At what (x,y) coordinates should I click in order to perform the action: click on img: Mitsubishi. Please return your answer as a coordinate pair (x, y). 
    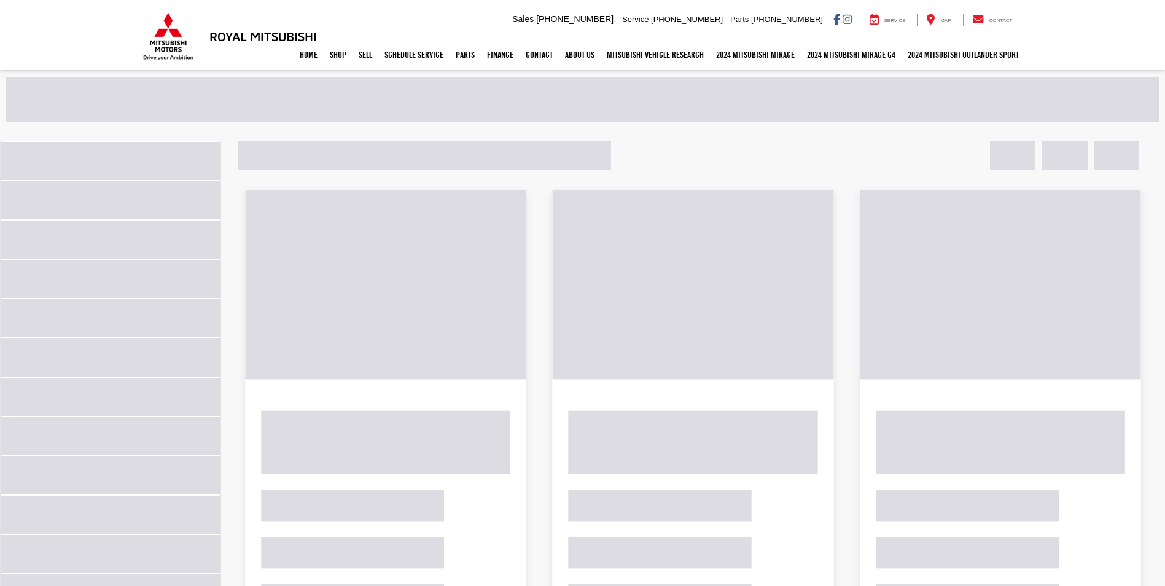
    Looking at the image, I should click on (168, 36).